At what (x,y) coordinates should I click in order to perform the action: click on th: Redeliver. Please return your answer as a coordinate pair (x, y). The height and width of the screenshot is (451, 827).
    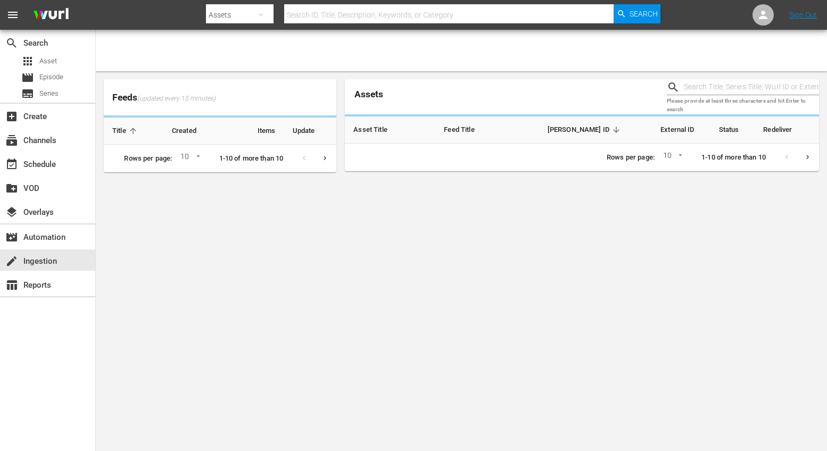
    Looking at the image, I should click on (787, 130).